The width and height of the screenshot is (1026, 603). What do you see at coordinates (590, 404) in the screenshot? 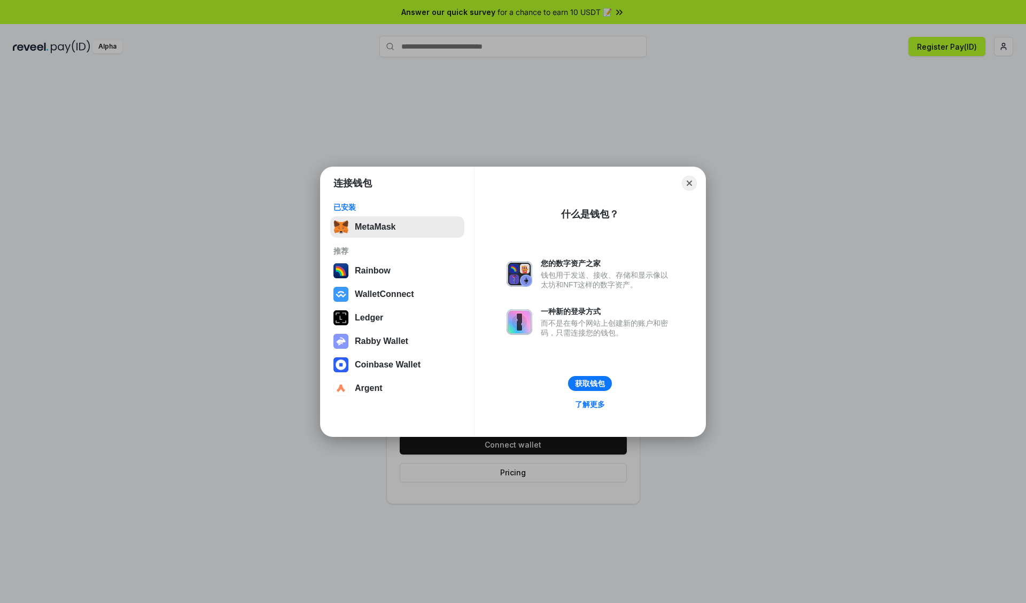
I see `a: 了解更多` at bounding box center [590, 404].